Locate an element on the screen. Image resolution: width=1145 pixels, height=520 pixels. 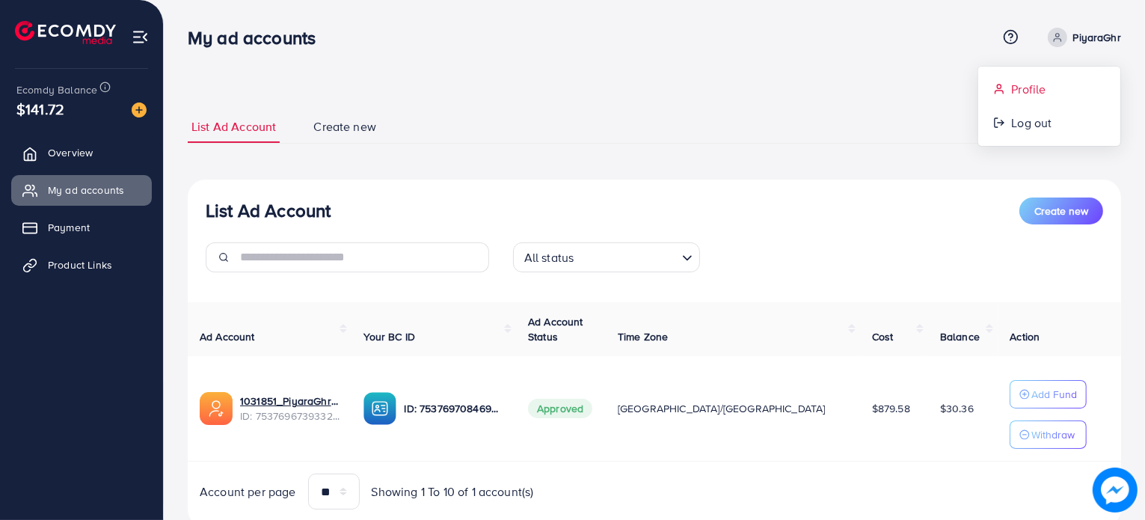
span: List Ad Account is located at coordinates (233, 126).